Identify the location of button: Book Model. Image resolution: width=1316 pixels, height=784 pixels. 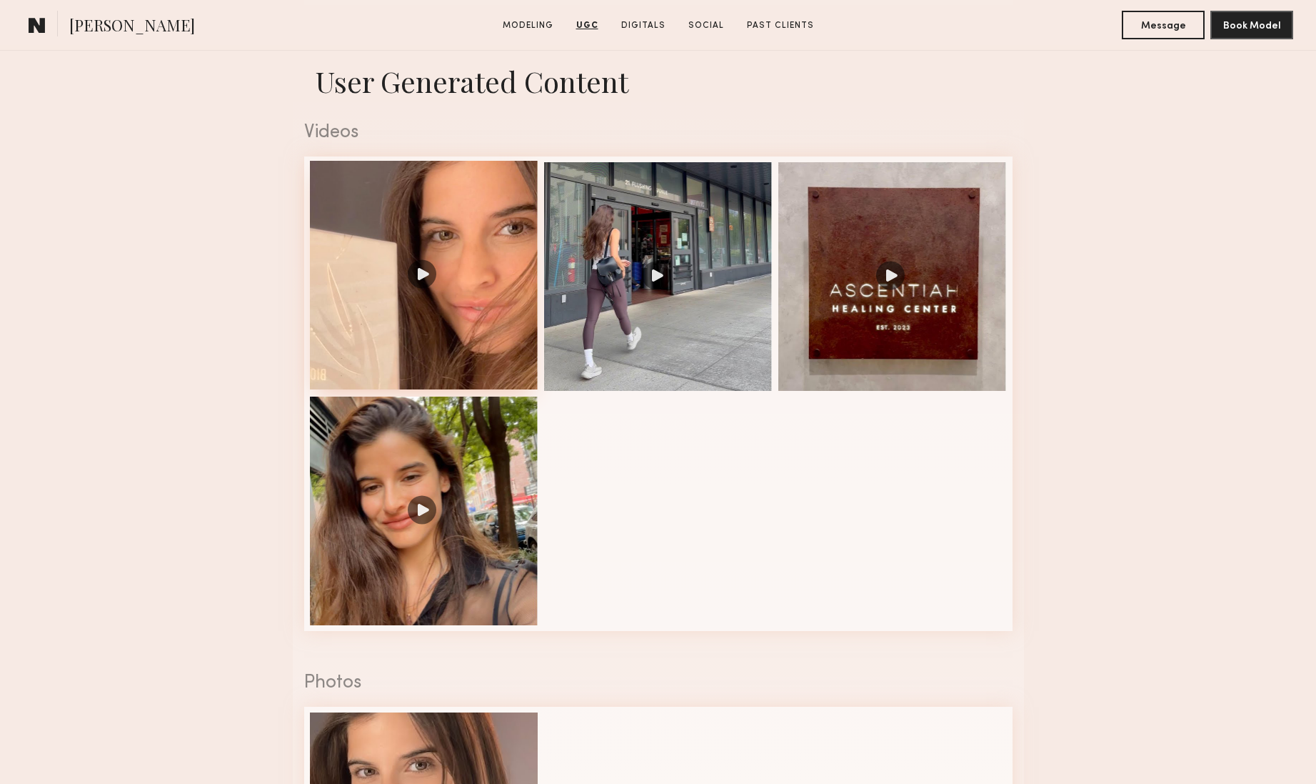
(1252, 25).